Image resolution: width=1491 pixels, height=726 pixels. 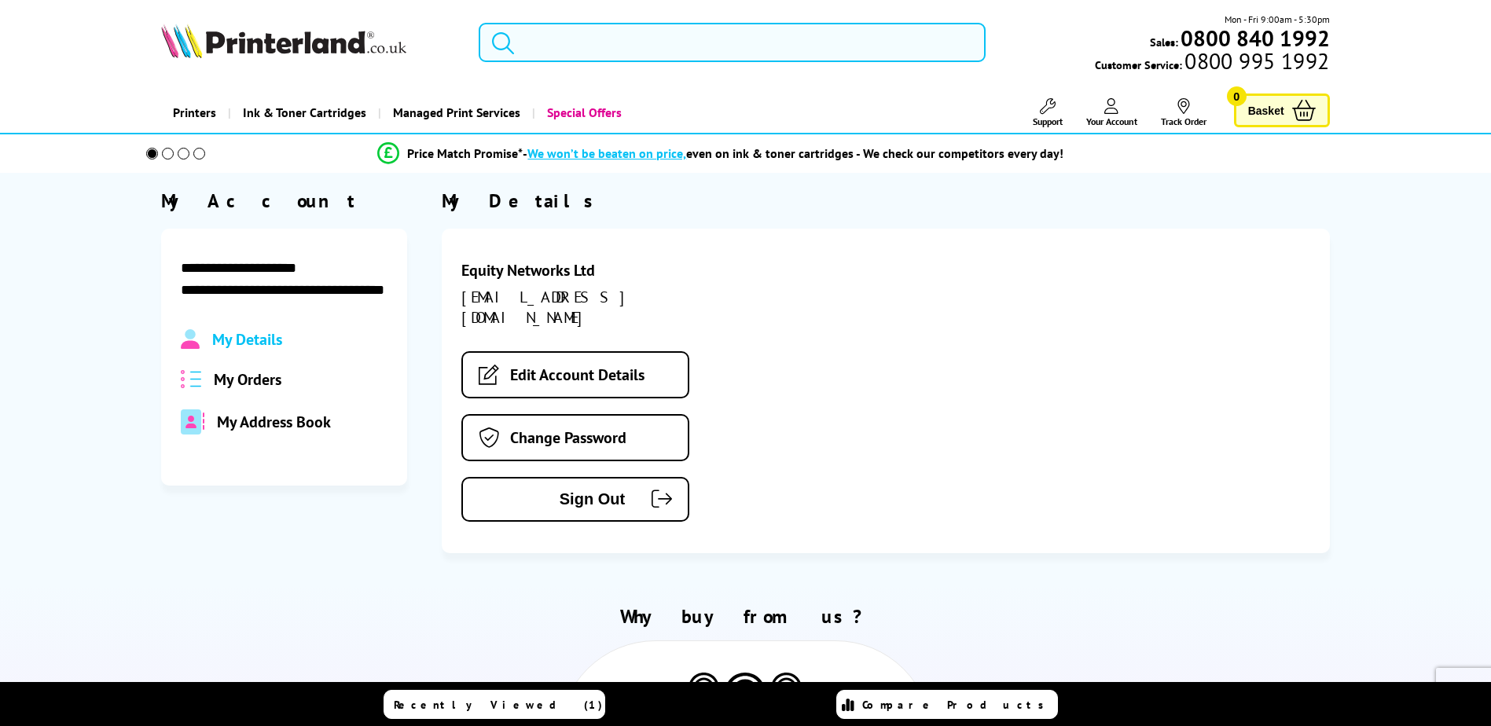 I want to click on a: Track Order, so click(x=1184, y=112).